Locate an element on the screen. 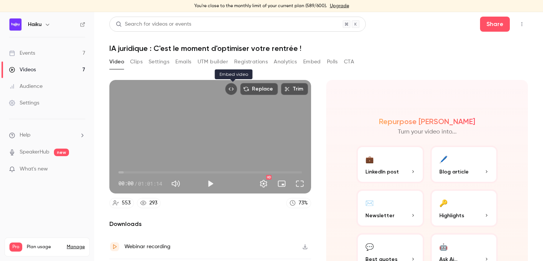 The height and width of the screenshot is (261, 543). button: Replace is located at coordinates (259, 89).